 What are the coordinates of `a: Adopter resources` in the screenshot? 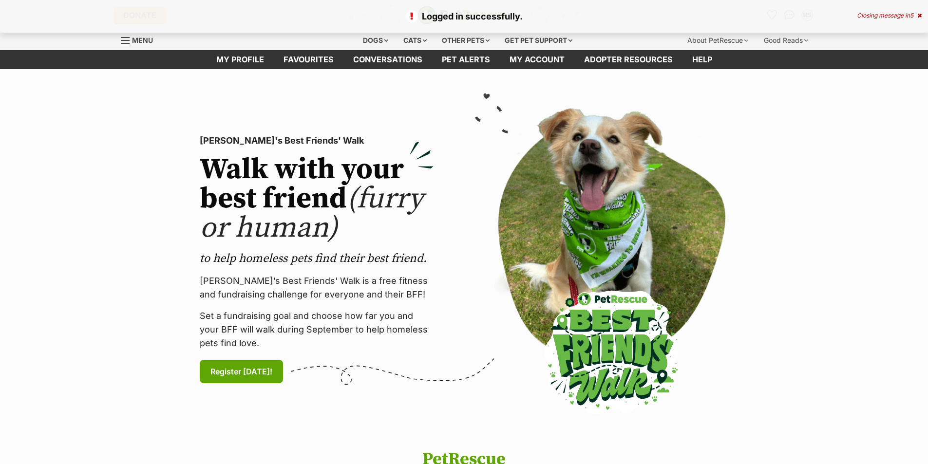 It's located at (628, 59).